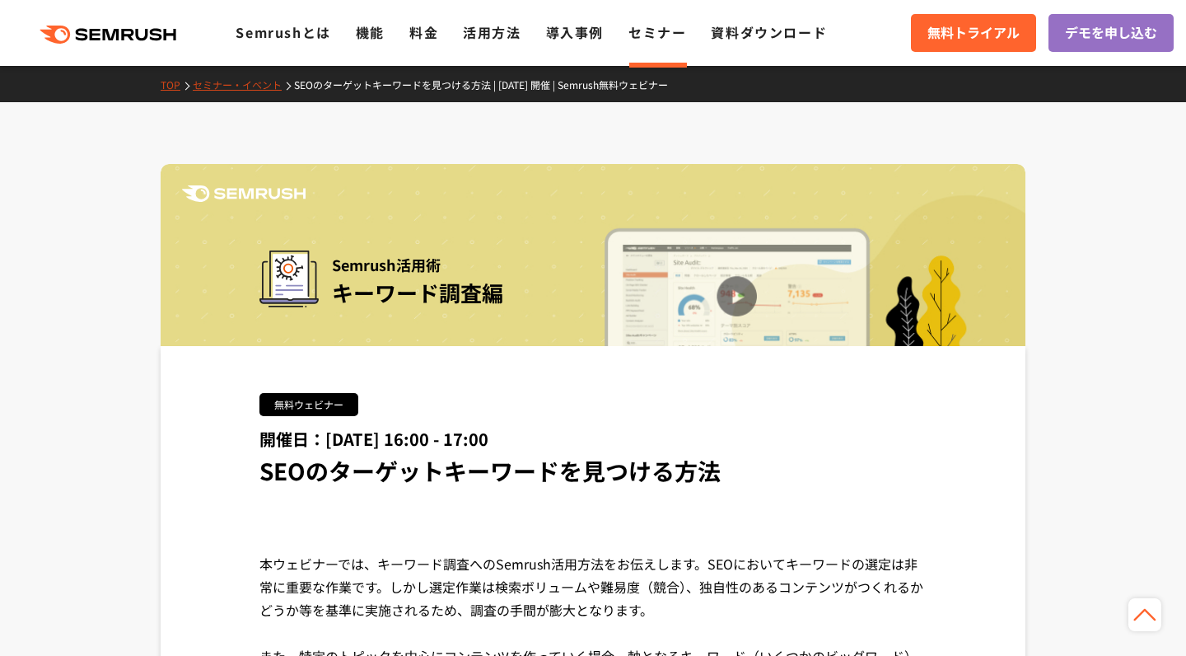  What do you see at coordinates (309, 404) in the screenshot?
I see `div: 無料ウェビナー` at bounding box center [309, 404].